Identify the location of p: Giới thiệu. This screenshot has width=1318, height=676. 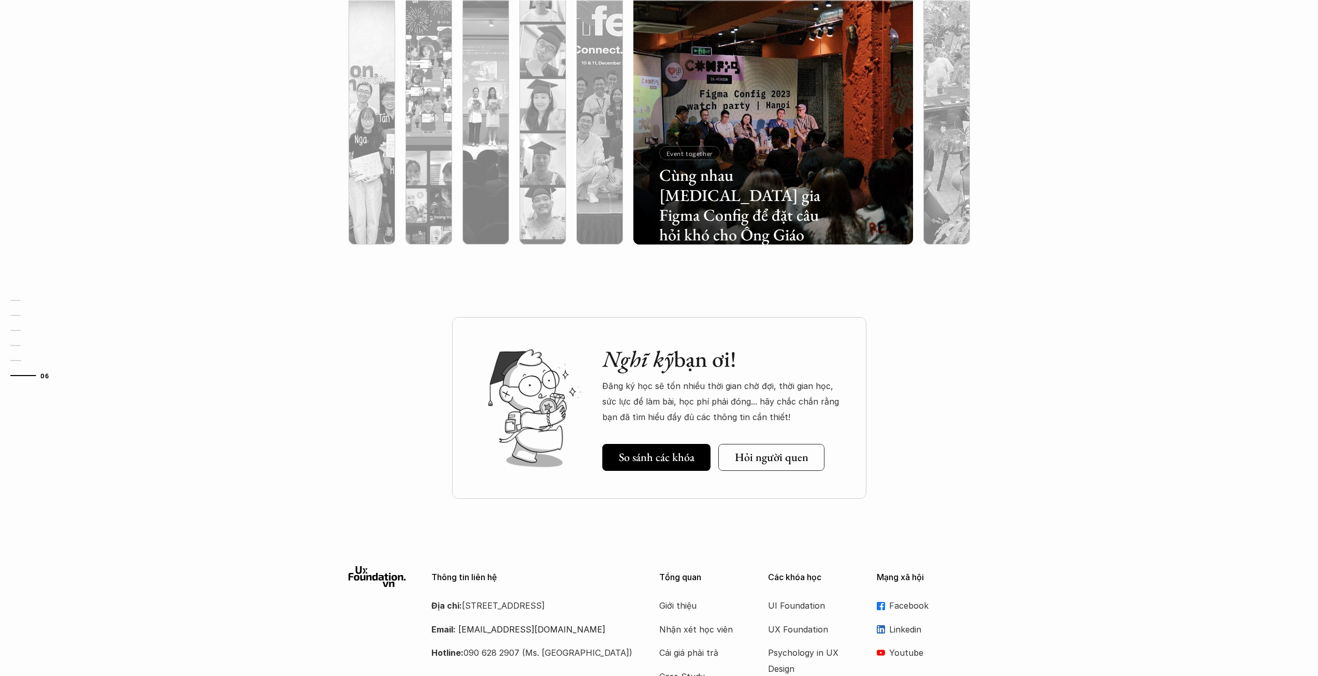
(701, 605).